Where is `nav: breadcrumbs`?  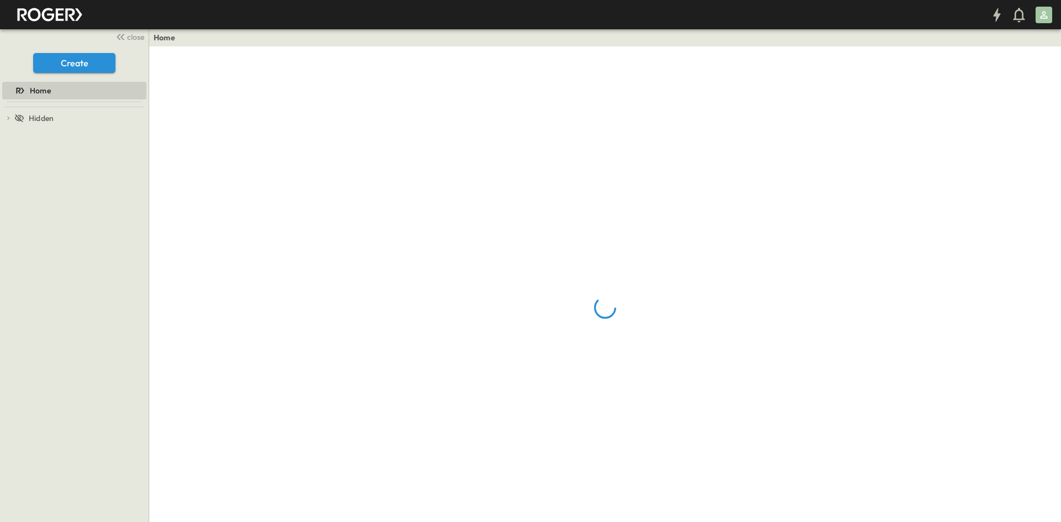
nav: breadcrumbs is located at coordinates (168, 38).